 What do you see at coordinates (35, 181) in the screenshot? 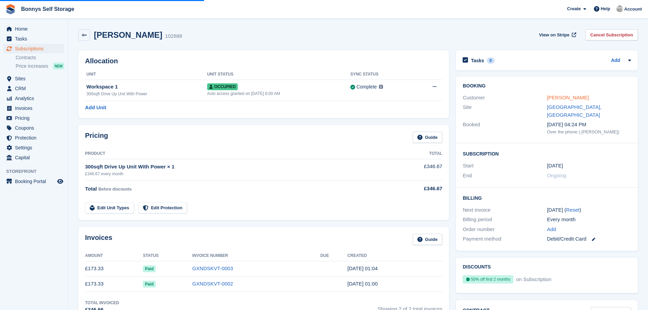
I see `span: Booking Portal` at bounding box center [35, 181].